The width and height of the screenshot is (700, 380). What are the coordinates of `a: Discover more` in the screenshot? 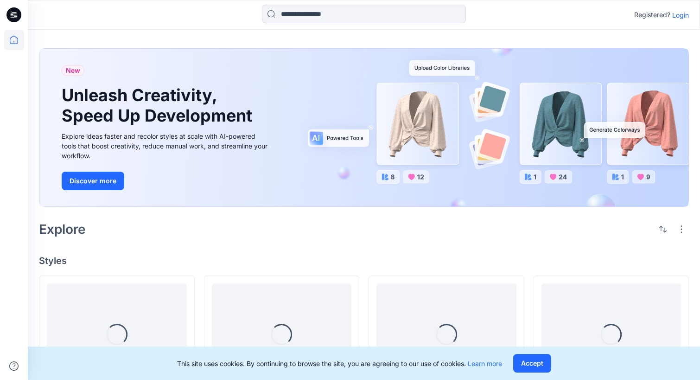 It's located at (166, 181).